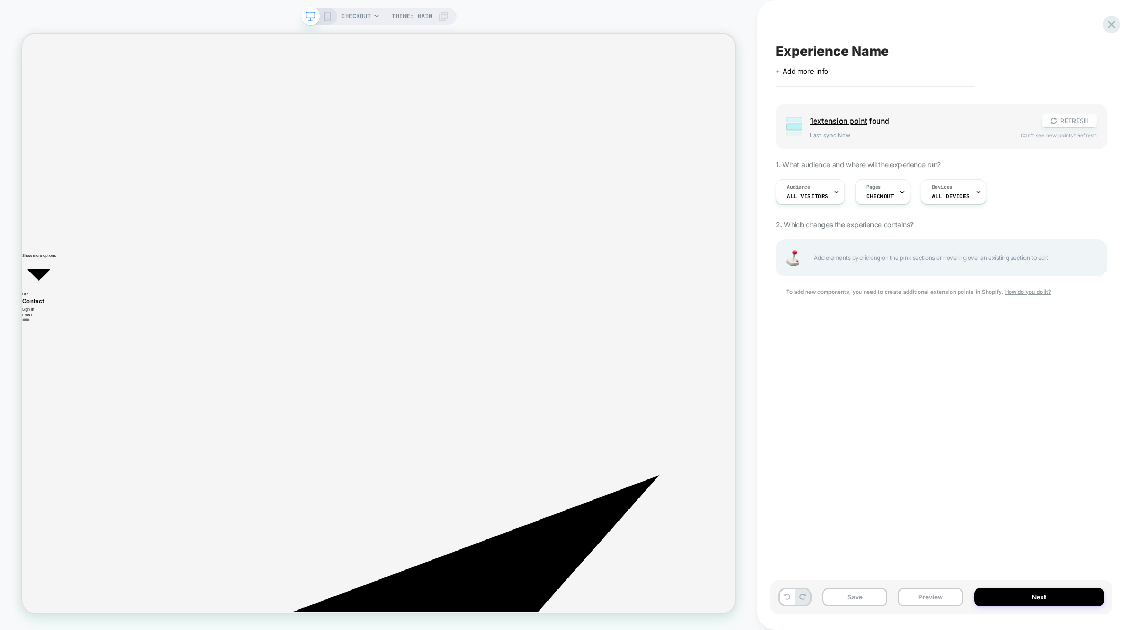 This screenshot has width=1136, height=630. I want to click on span: 1 extension point, so click(839, 120).